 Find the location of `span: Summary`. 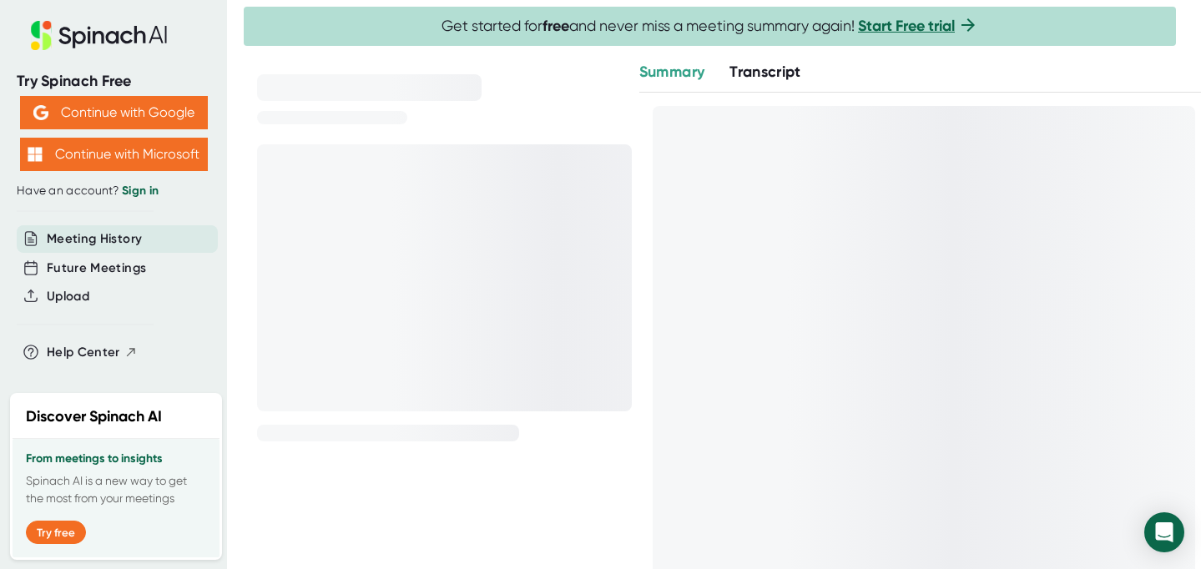

span: Summary is located at coordinates (672, 72).